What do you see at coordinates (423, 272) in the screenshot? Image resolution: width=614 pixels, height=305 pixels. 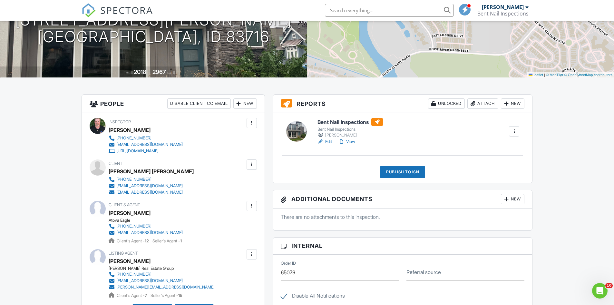 I see `label: Referral source` at bounding box center [423, 272].